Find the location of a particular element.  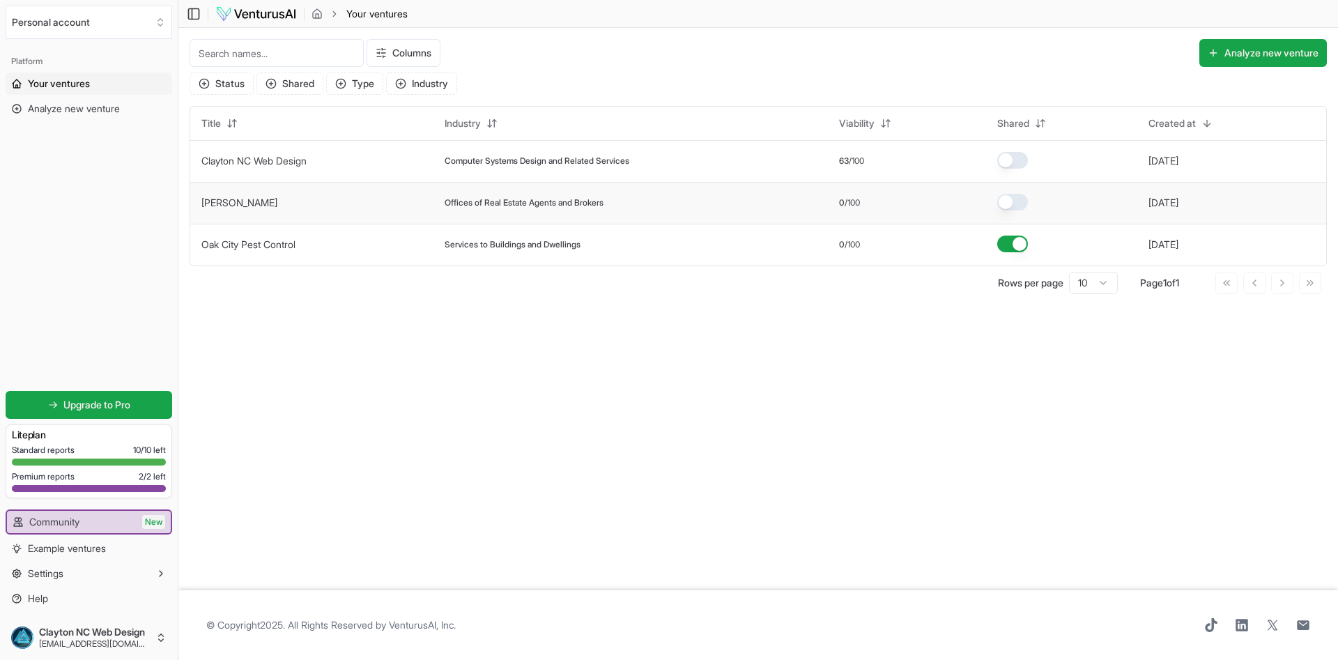

button: Settings is located at coordinates (88, 573).